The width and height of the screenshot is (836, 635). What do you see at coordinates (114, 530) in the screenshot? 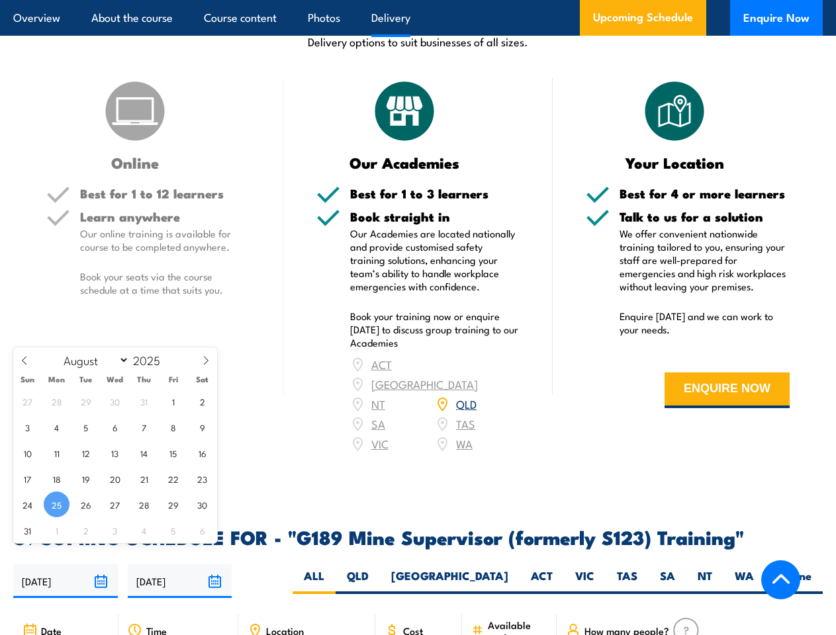
I see `span: September 3, 2025` at bounding box center [114, 530].